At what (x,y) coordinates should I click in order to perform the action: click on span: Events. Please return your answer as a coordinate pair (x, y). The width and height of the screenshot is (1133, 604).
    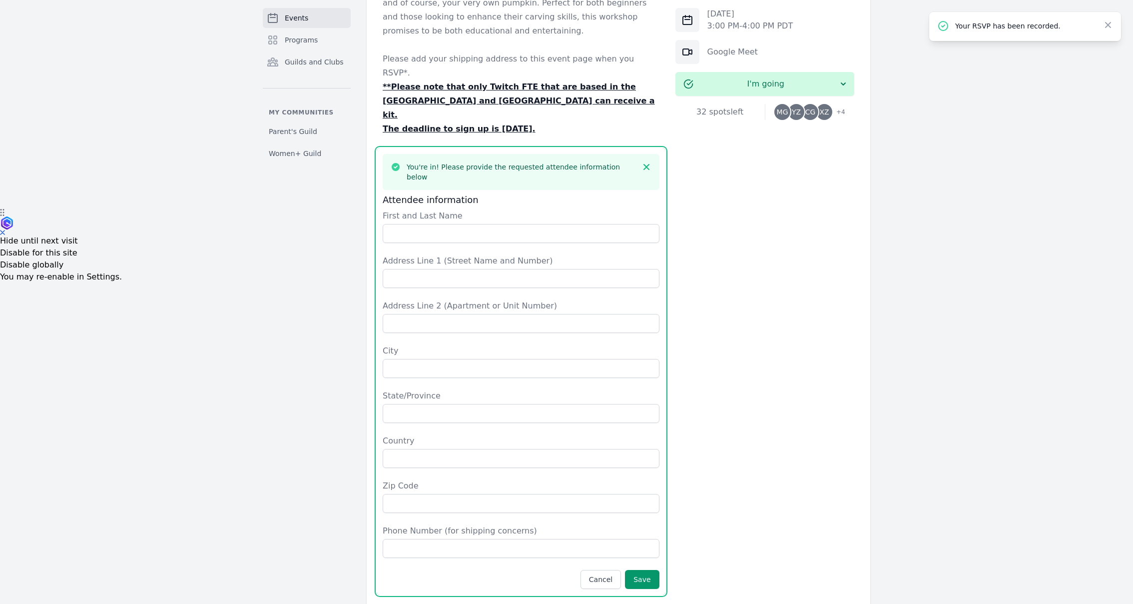
    Looking at the image, I should click on (296, 18).